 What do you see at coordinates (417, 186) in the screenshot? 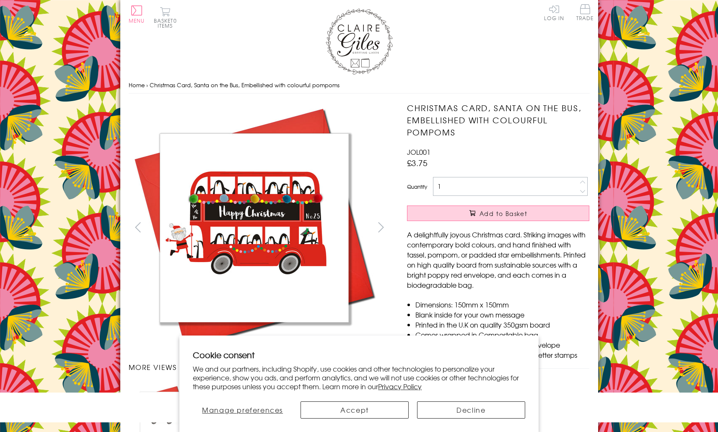
I see `label: Quantity` at bounding box center [417, 186].